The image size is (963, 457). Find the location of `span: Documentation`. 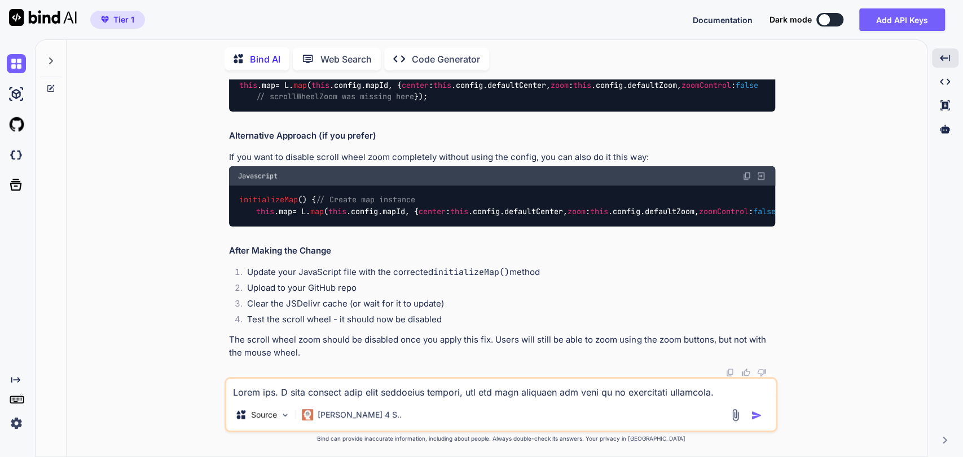

span: Documentation is located at coordinates (722, 20).